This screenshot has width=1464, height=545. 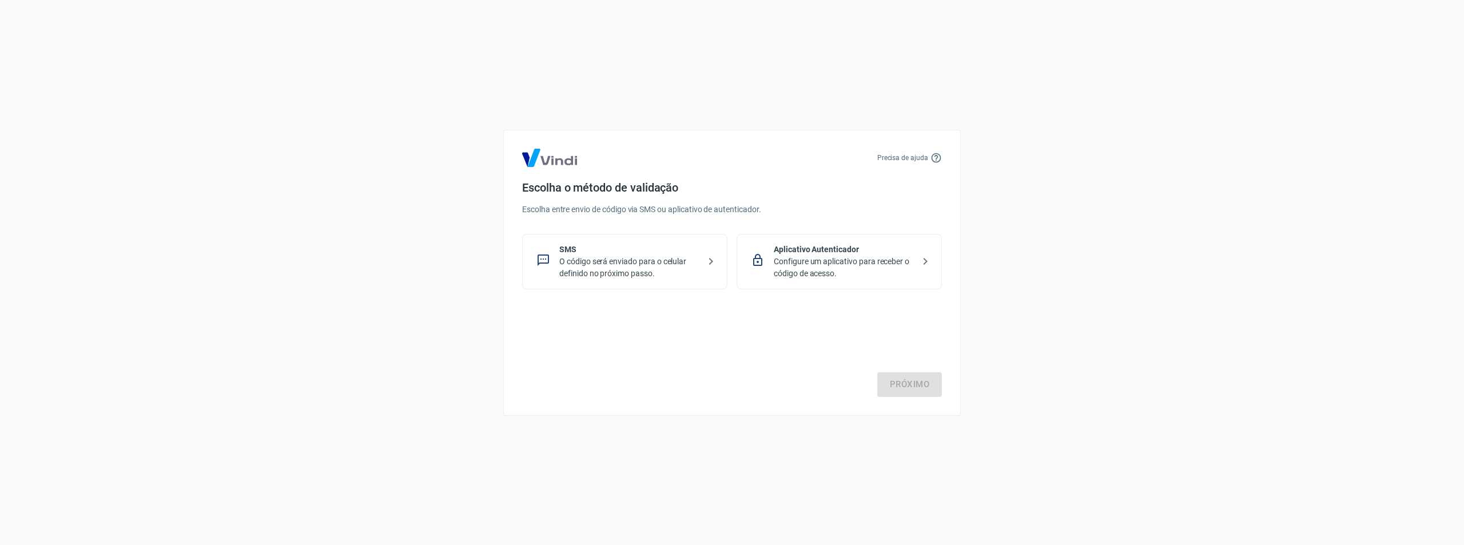 What do you see at coordinates (629, 249) in the screenshot?
I see `p: SMS` at bounding box center [629, 249].